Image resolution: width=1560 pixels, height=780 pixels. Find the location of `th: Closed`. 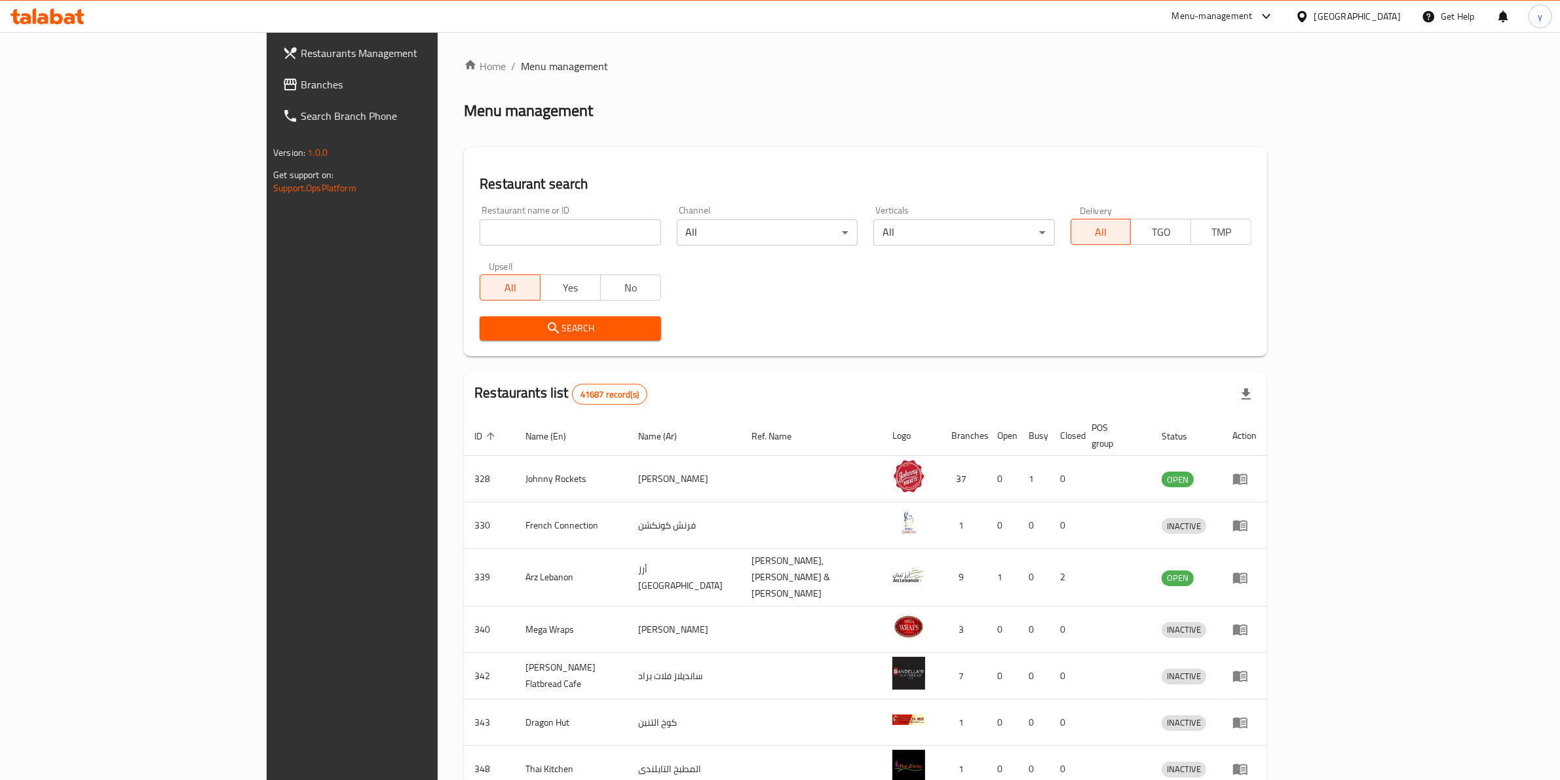

th: Closed is located at coordinates (1065, 436).